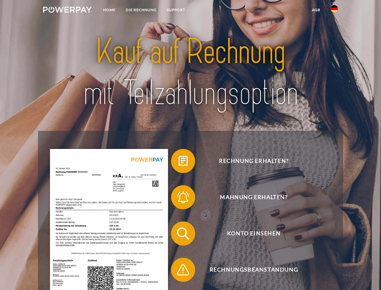 The image size is (381, 290). I want to click on a: Home, so click(109, 10).